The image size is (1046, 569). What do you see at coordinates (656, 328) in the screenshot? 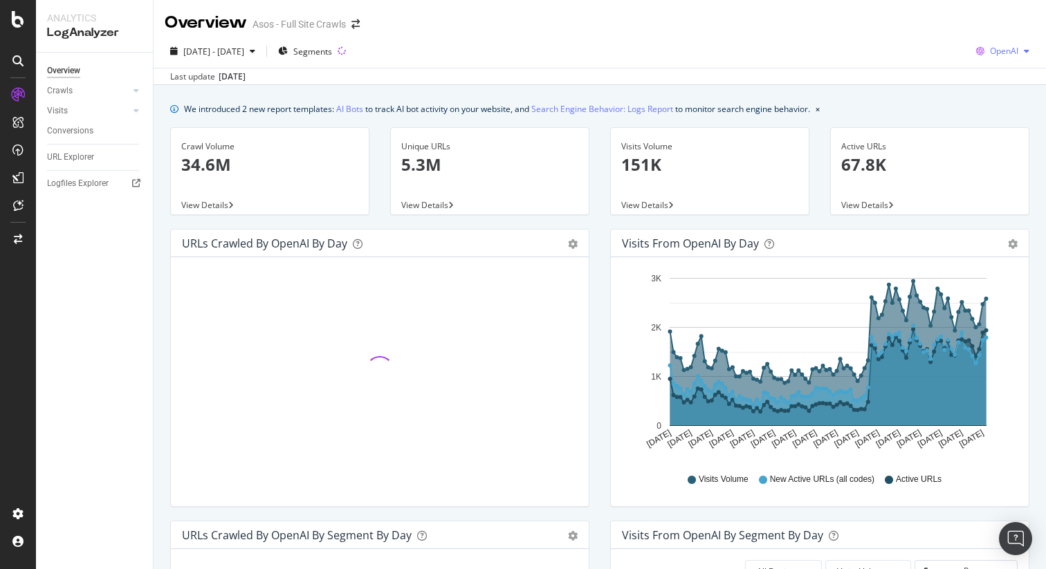
I see `text: 2K` at bounding box center [656, 328].